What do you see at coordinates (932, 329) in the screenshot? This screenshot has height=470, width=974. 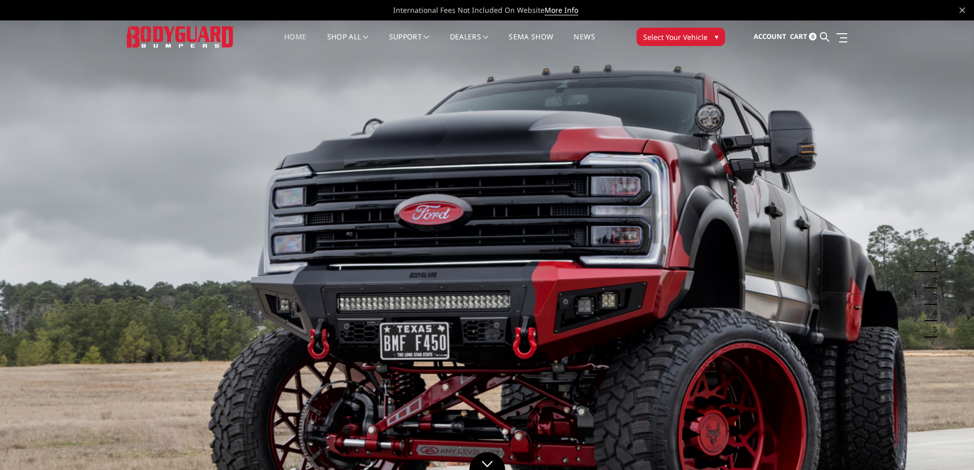 I see `button: 5 of 5` at bounding box center [932, 329].